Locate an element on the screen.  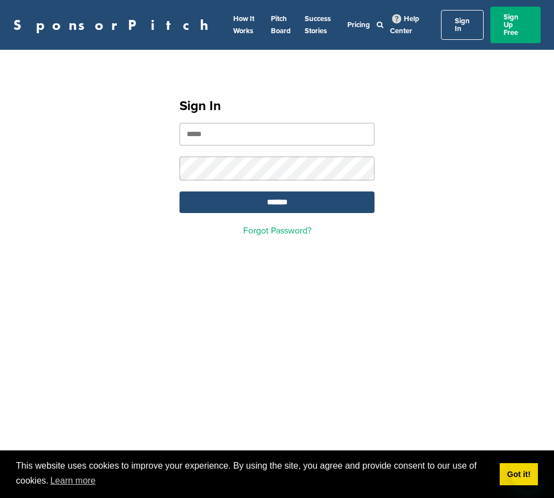
a: SponsorPitch is located at coordinates (114, 25).